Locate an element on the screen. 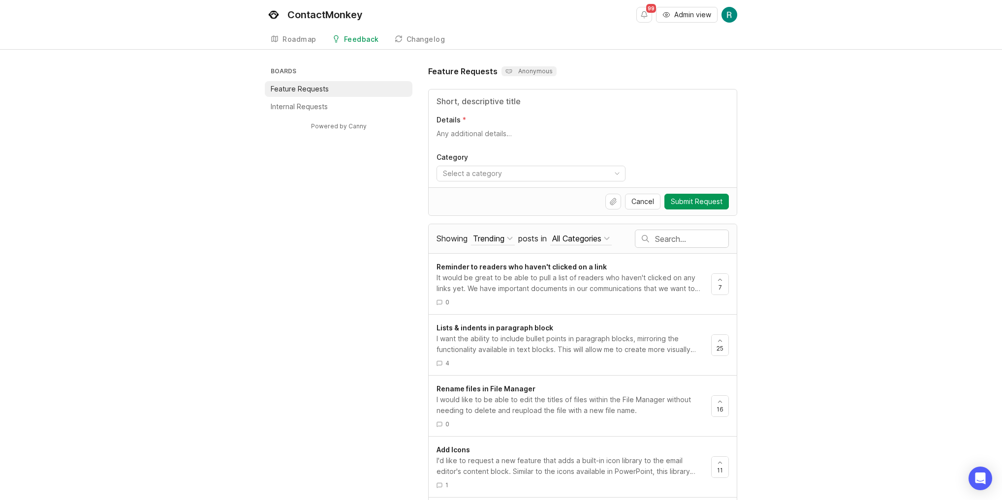 The image size is (1002, 500). div: Changelog is located at coordinates (425, 39).